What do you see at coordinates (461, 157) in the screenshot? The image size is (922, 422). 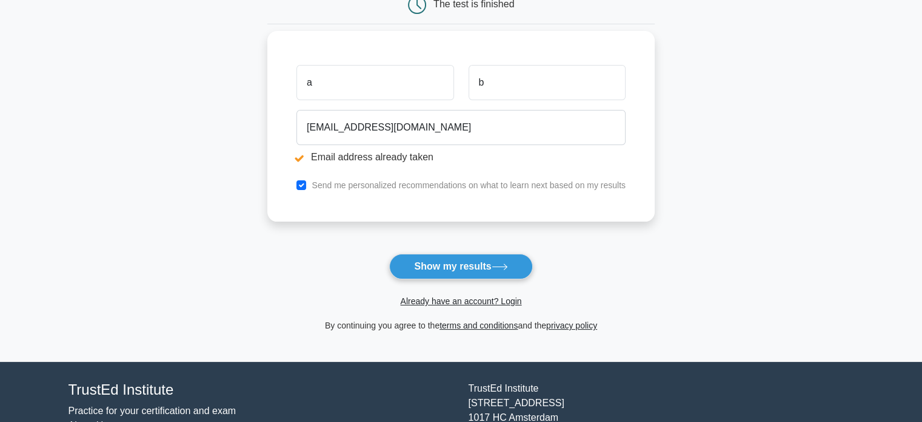 I see `li: Email address already taken` at bounding box center [461, 157].